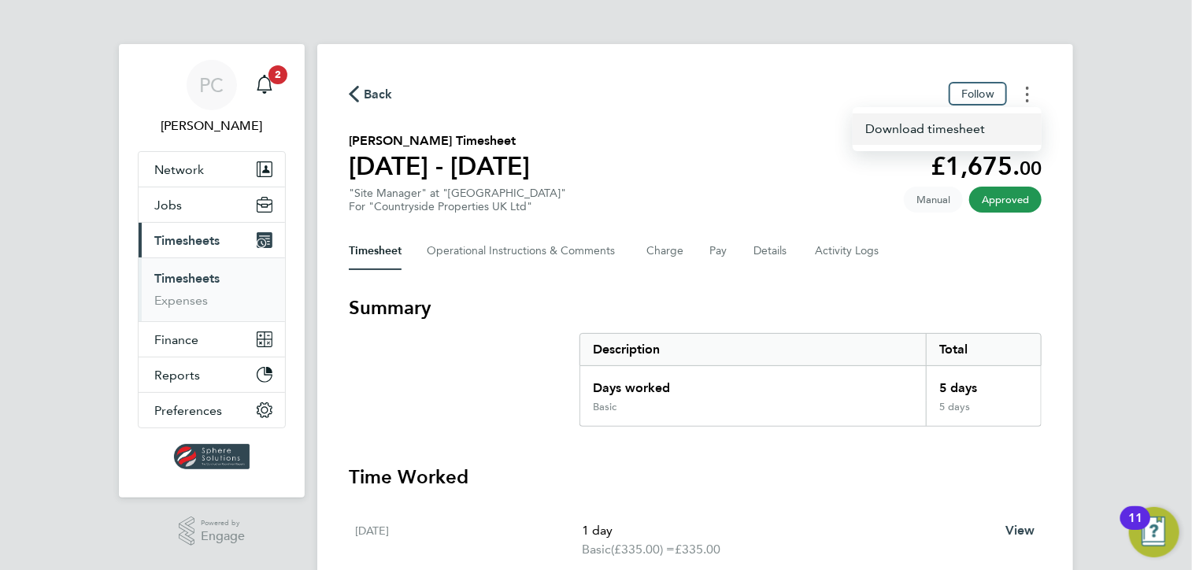  Describe the element at coordinates (212, 271) in the screenshot. I see `nav: Main navigation` at that location.